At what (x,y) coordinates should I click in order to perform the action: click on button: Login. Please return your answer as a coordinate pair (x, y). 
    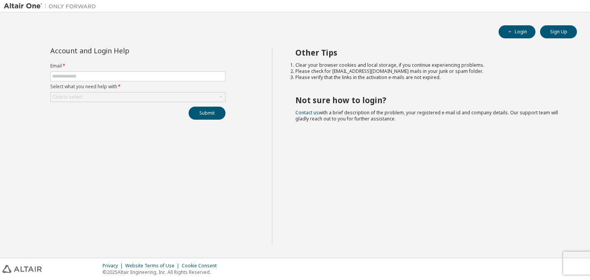
    Looking at the image, I should click on (517, 32).